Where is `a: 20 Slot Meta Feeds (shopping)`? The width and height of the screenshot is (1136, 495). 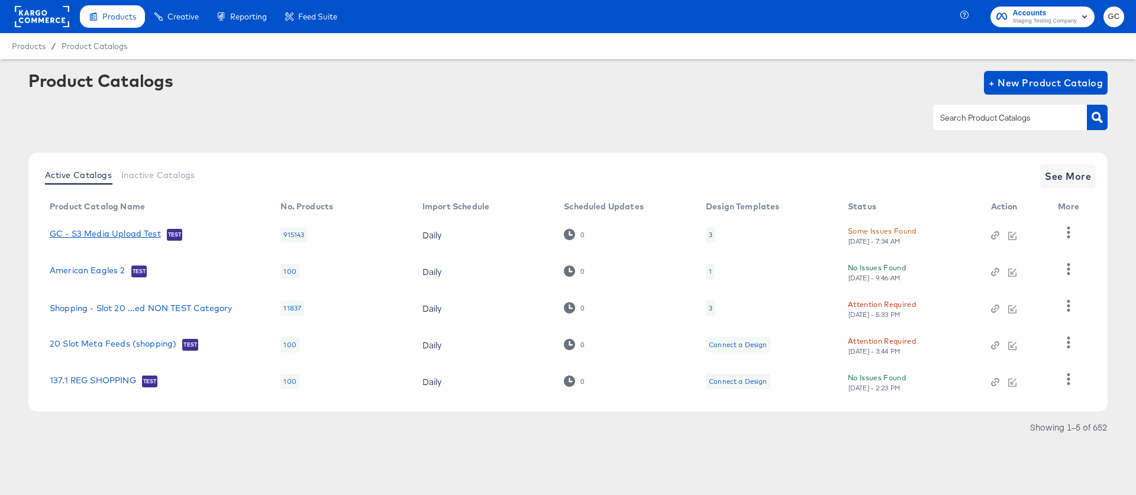
a: 20 Slot Meta Feeds (shopping) is located at coordinates (113, 345).